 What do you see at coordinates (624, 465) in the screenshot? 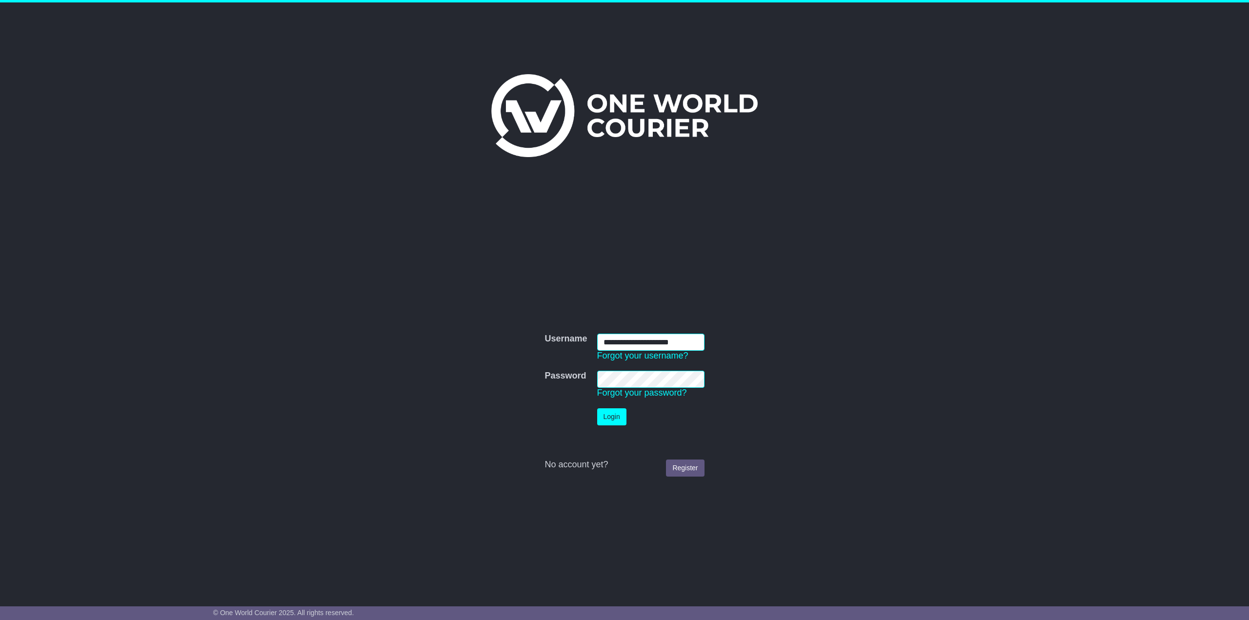
I see `div: No account yet?` at bounding box center [624, 465].